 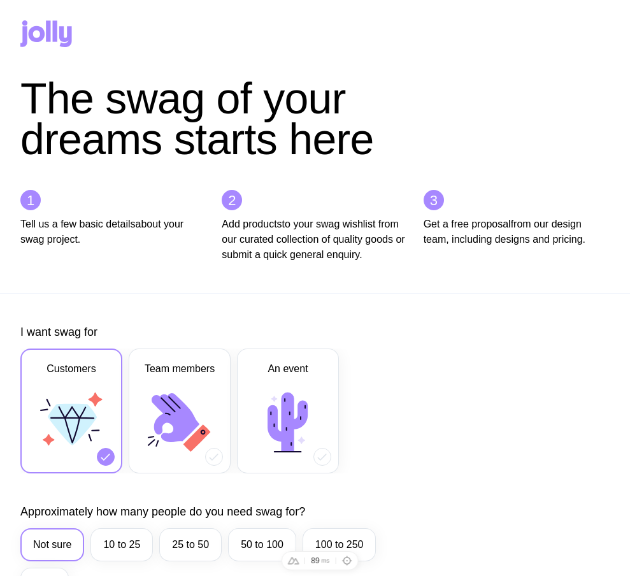 I want to click on span: Customers, so click(x=71, y=369).